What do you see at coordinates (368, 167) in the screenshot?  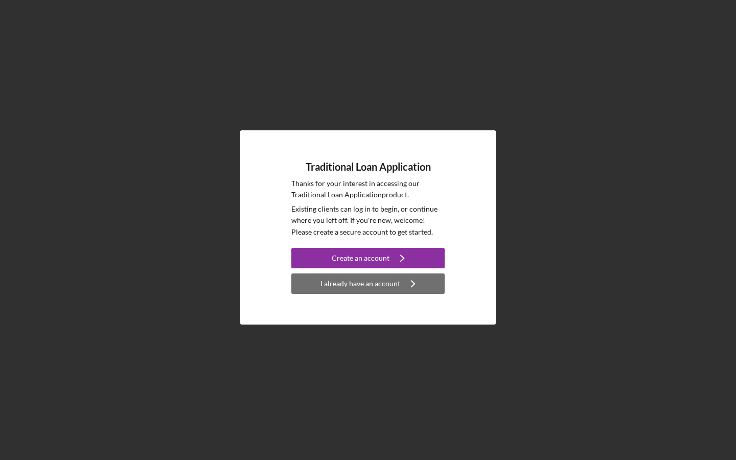 I see `h4: Traditional Loan Application` at bounding box center [368, 167].